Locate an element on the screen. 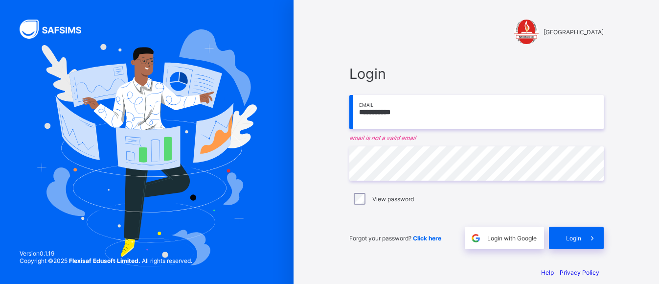  span: Copyright © 2025 All rights reserved. is located at coordinates (106, 260).